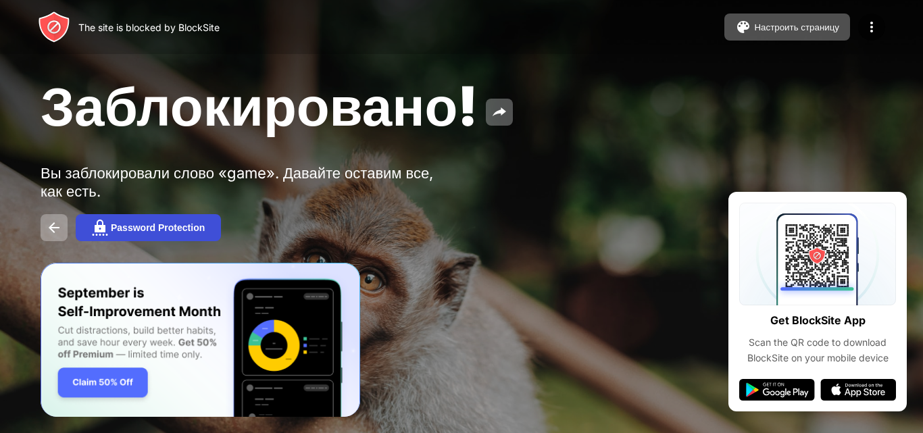 This screenshot has width=923, height=433. What do you see at coordinates (259, 105) in the screenshot?
I see `span: Заблокировано!` at bounding box center [259, 105].